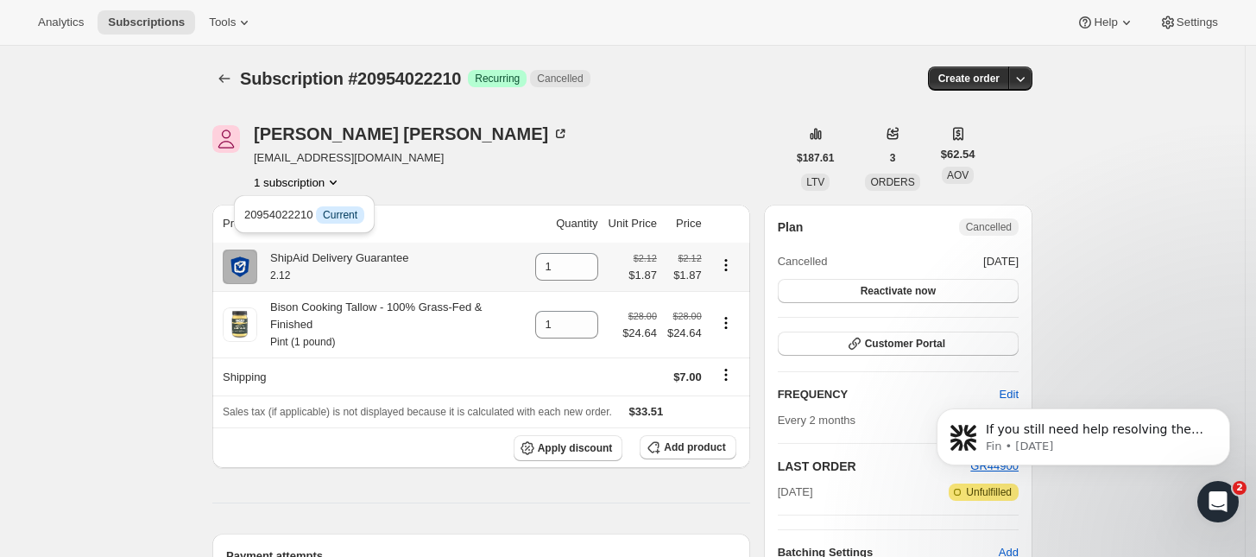  What do you see at coordinates (226, 139) in the screenshot?
I see `span: Jennifer Schabes` at bounding box center [226, 139].